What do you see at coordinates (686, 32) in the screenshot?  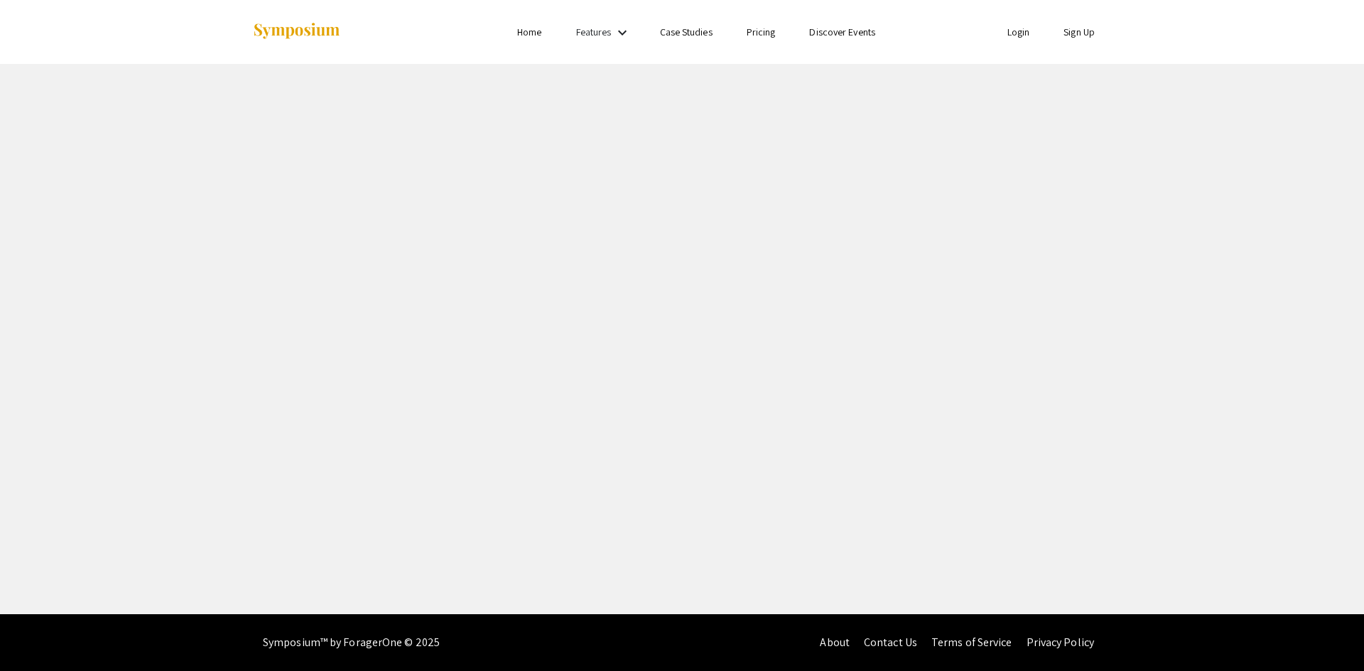 I see `a: Case Studies` at bounding box center [686, 32].